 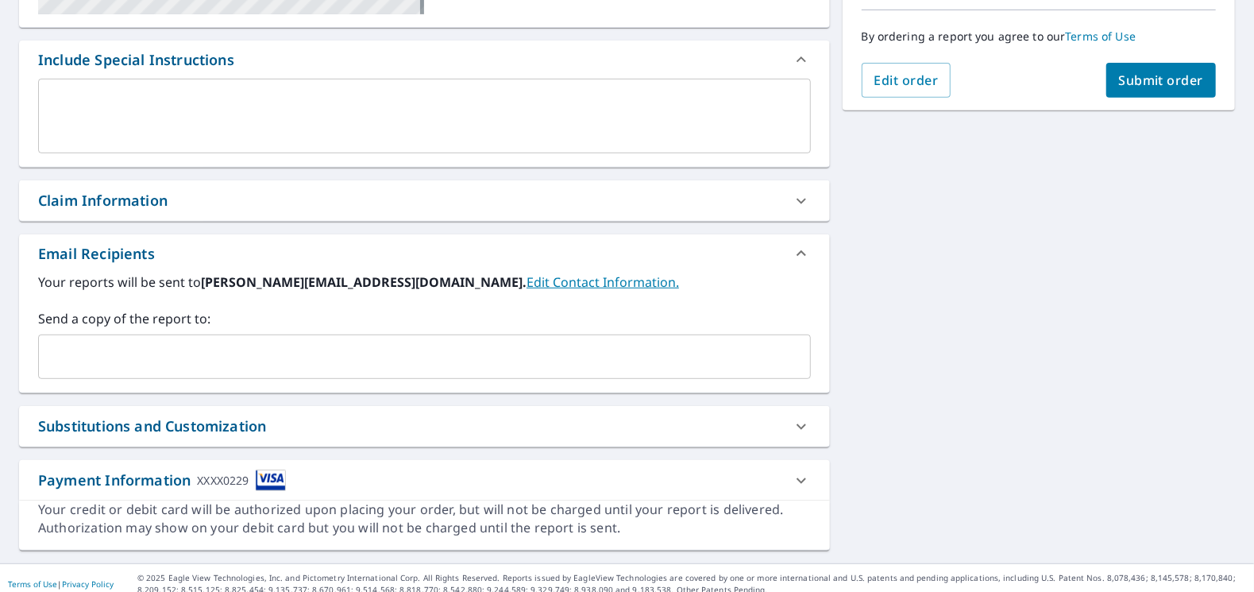 I want to click on button: Submit order, so click(x=1161, y=80).